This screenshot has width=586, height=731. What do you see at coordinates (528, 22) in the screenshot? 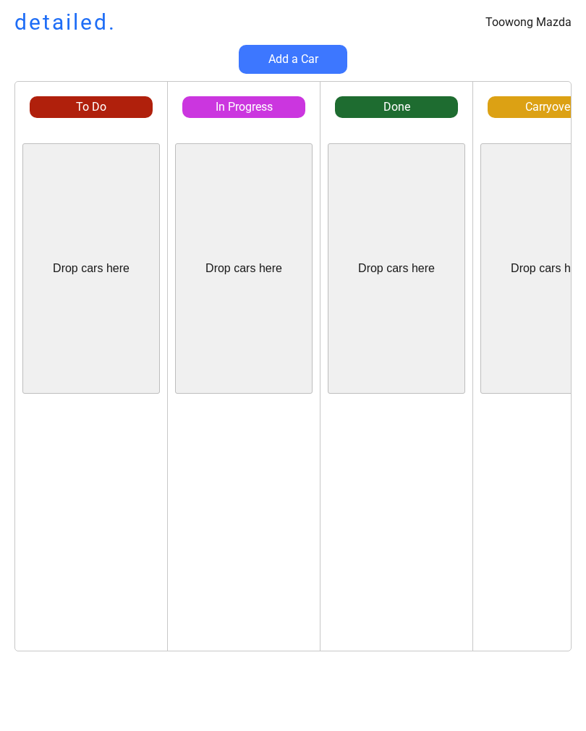
I see `div: Toowong Mazda` at bounding box center [528, 22].